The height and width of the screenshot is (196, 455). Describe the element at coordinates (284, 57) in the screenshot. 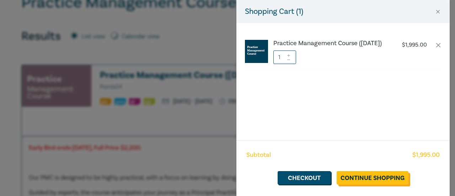

I see `input: 1` at that location.